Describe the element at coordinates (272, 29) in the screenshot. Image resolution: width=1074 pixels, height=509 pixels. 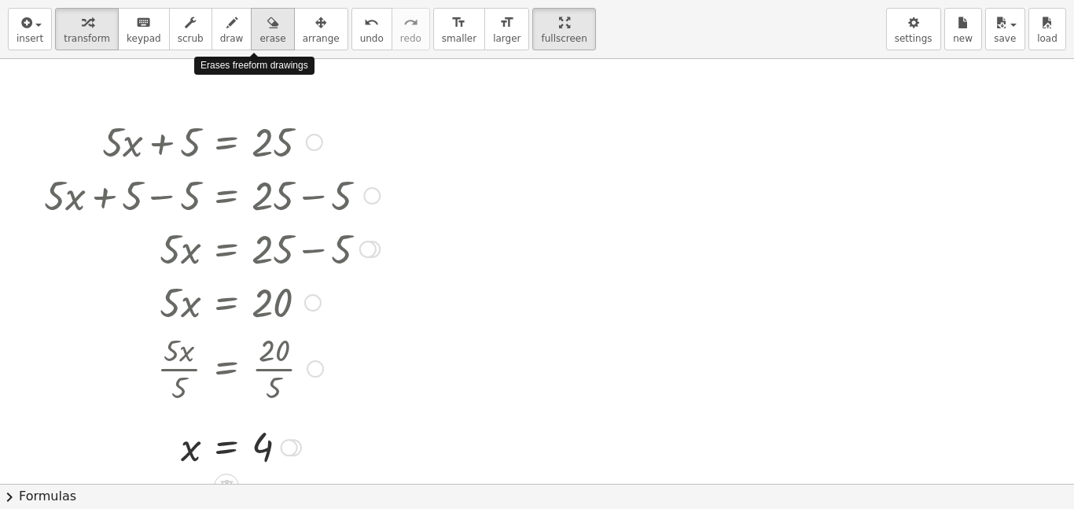
I see `button: erase` at that location.